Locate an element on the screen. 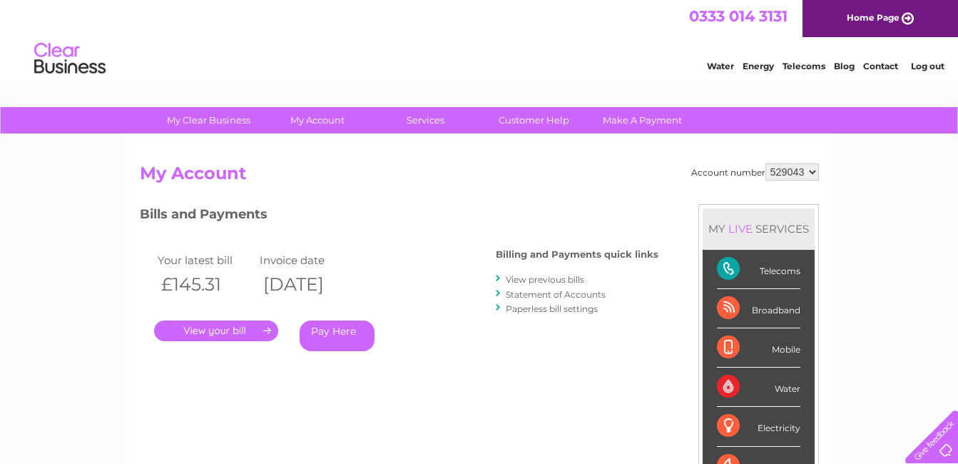 The height and width of the screenshot is (464, 958). a: Customer Help is located at coordinates (534, 120).